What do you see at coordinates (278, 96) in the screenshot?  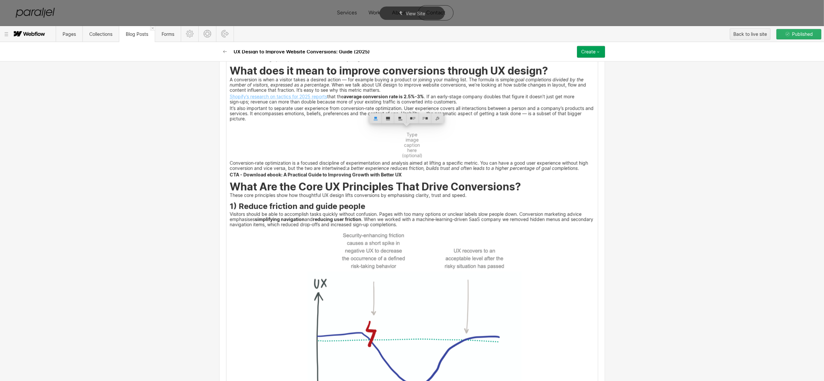 I see `a: Shopify’s research on tactics for 2025 reports` at bounding box center [278, 96].